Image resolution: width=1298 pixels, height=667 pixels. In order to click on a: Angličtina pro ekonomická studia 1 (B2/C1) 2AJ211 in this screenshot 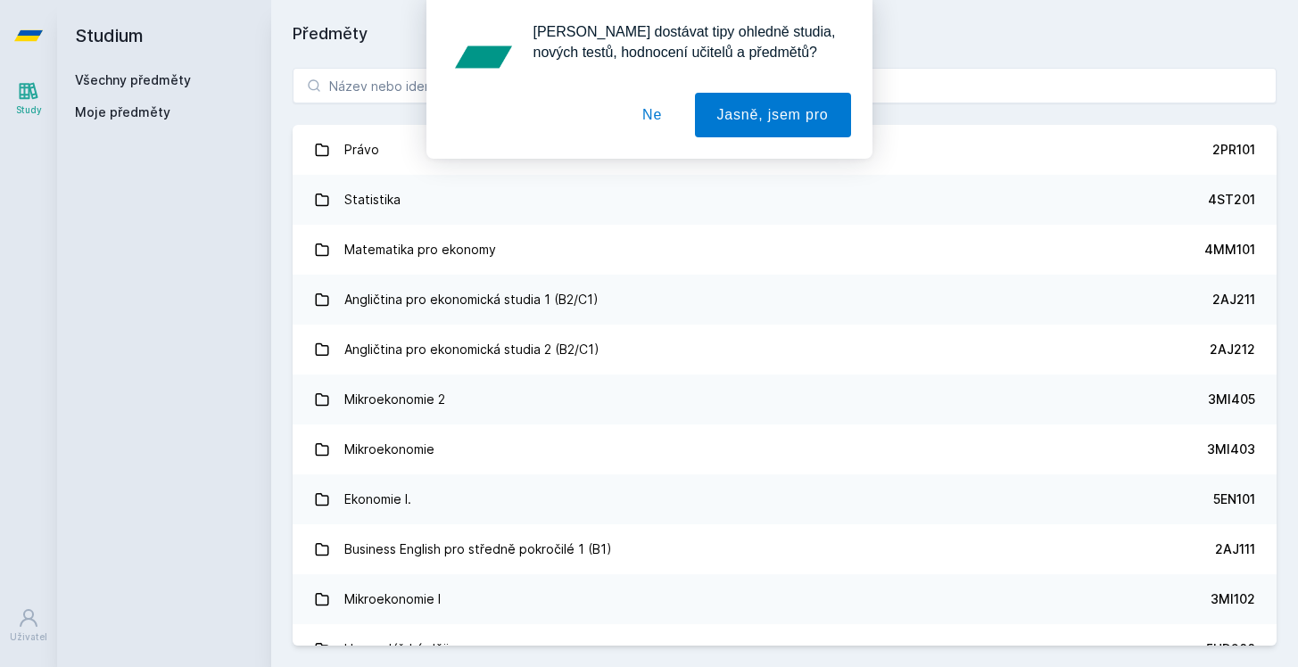, I will do `click(784, 300)`.